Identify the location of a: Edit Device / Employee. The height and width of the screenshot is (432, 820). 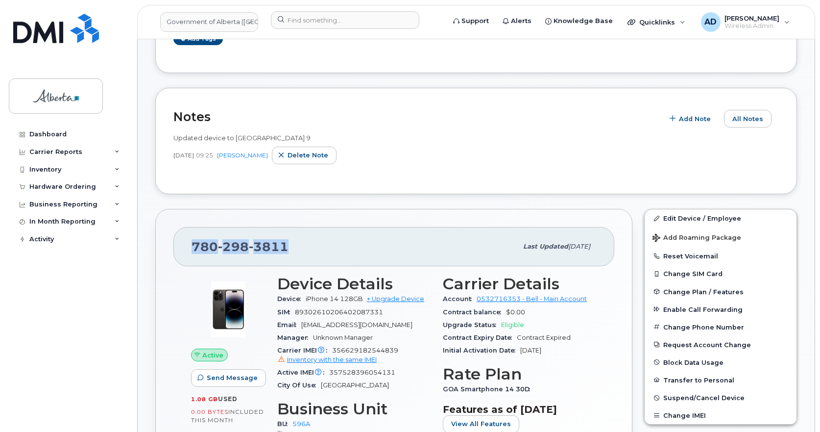
(721, 218).